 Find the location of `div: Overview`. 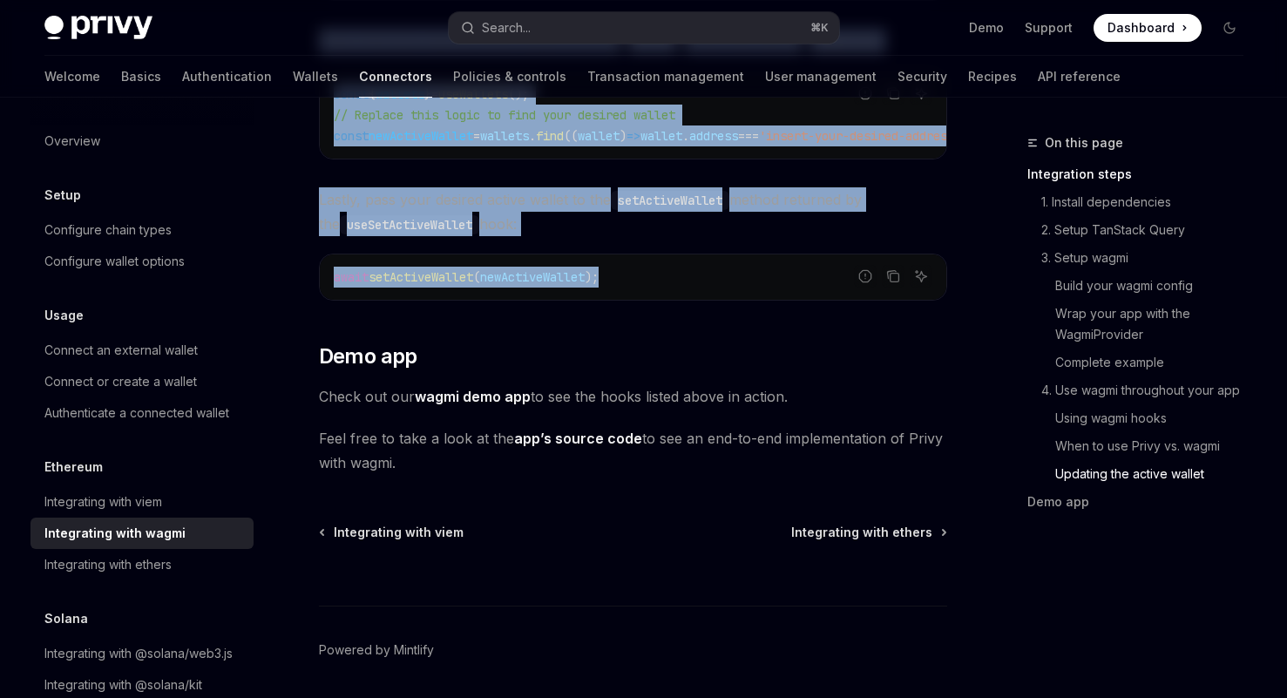

div: Overview is located at coordinates (72, 141).